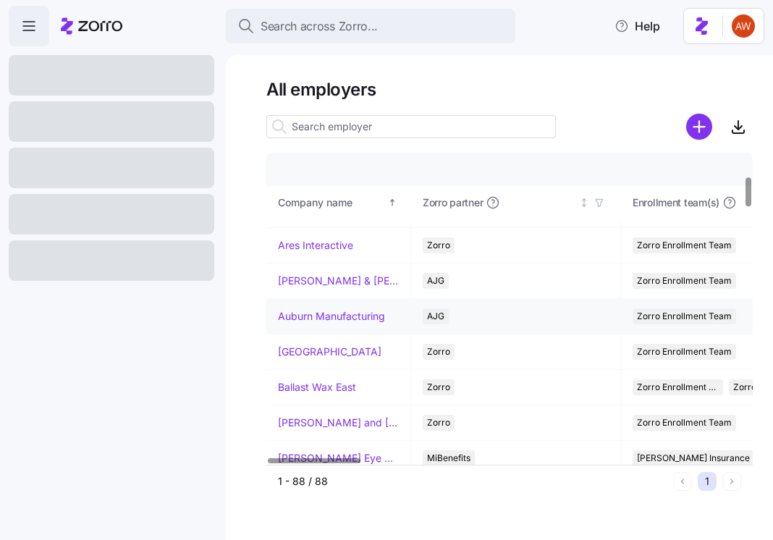 The image size is (773, 540). Describe the element at coordinates (516, 203) in the screenshot. I see `th: Zorro partnerNot sorted` at that location.